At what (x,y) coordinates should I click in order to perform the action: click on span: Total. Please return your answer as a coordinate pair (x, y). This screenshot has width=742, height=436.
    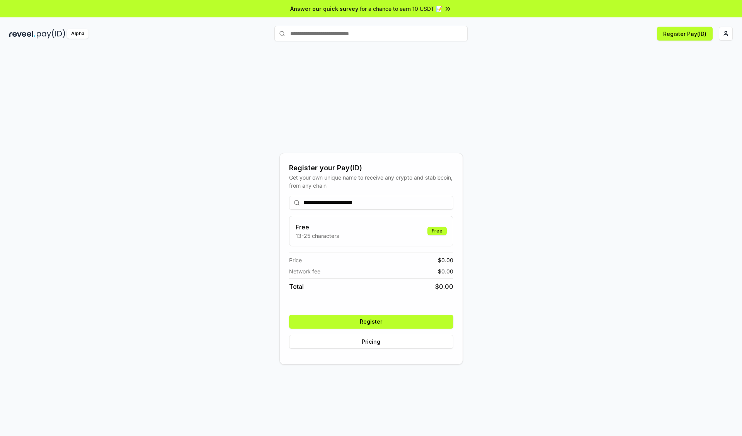
    Looking at the image, I should click on (297, 287).